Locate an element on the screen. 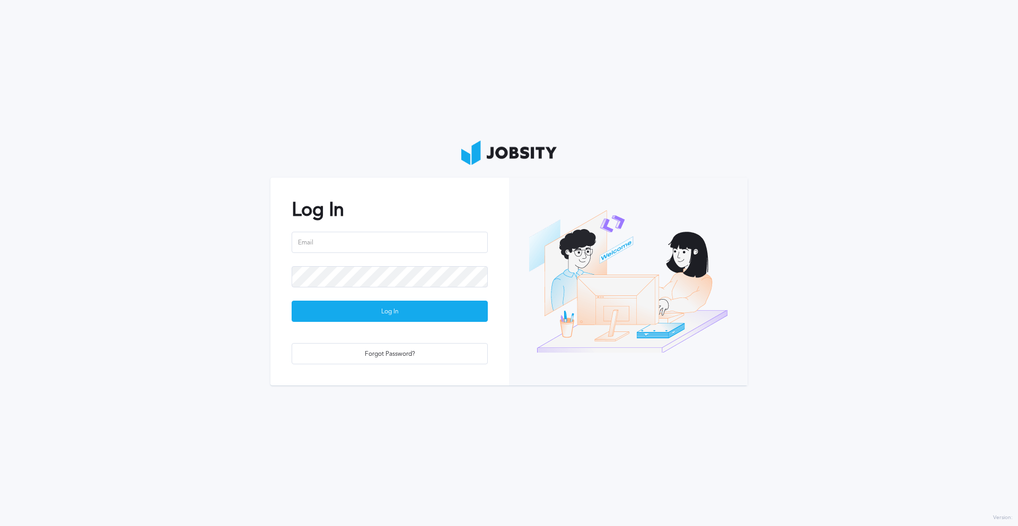  button: Forgot Password? is located at coordinates (390, 353).